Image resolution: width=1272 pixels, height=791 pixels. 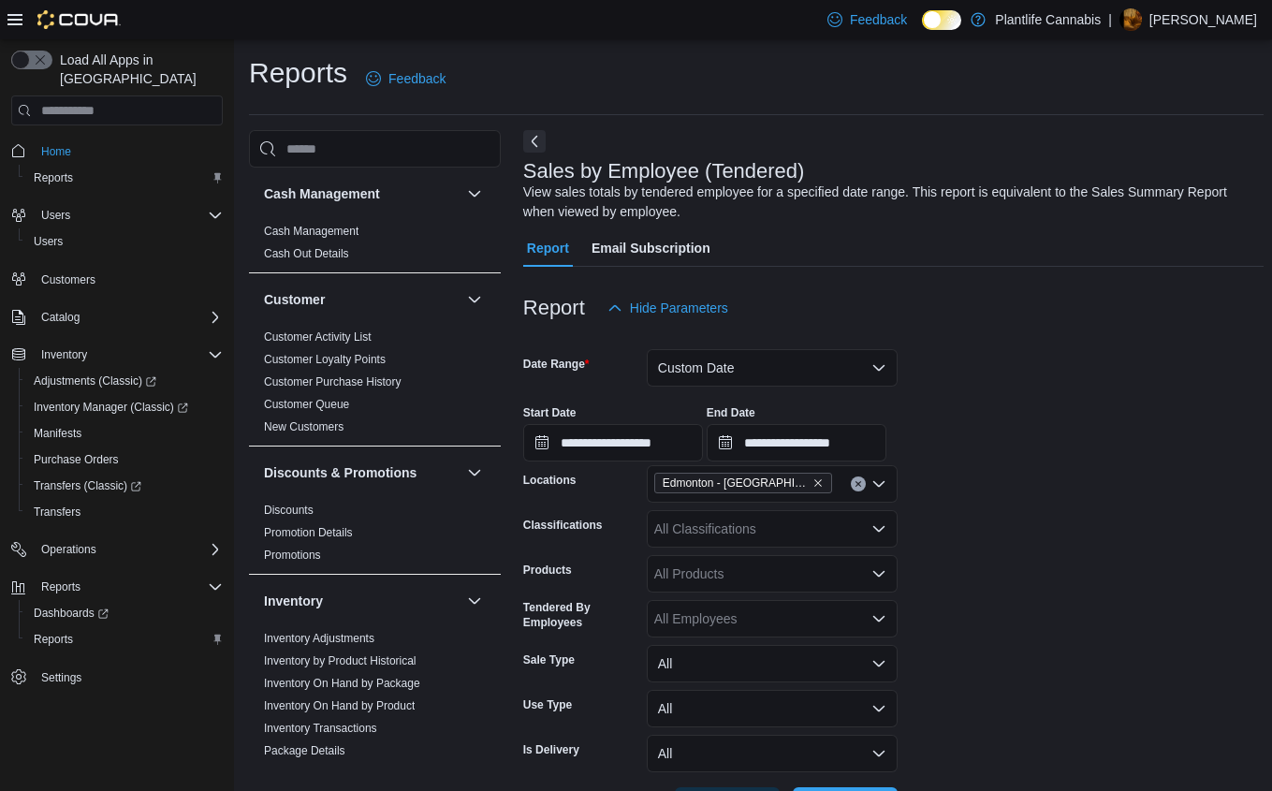 What do you see at coordinates (1131, 20) in the screenshot?
I see `div: Jericho Larson` at bounding box center [1131, 20].